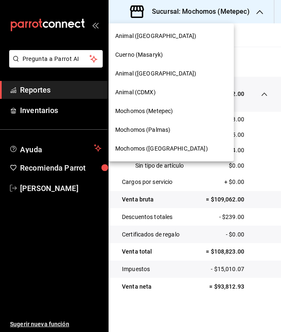  What do you see at coordinates (171, 92) in the screenshot?
I see `div: Animal (CDMX)` at bounding box center [171, 92].